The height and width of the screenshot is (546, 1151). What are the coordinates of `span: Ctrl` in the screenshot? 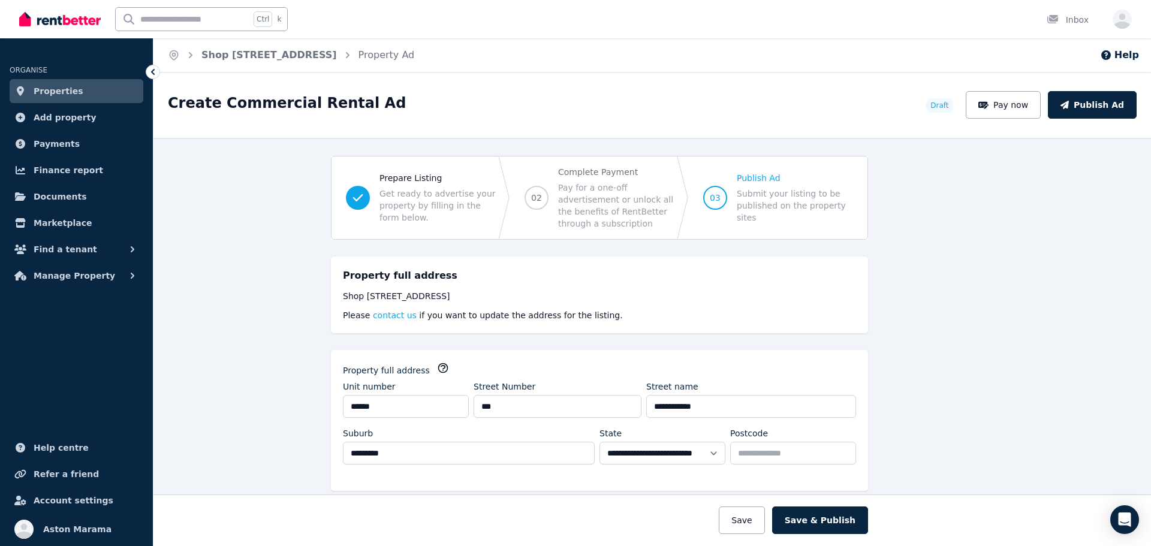 It's located at (262, 19).